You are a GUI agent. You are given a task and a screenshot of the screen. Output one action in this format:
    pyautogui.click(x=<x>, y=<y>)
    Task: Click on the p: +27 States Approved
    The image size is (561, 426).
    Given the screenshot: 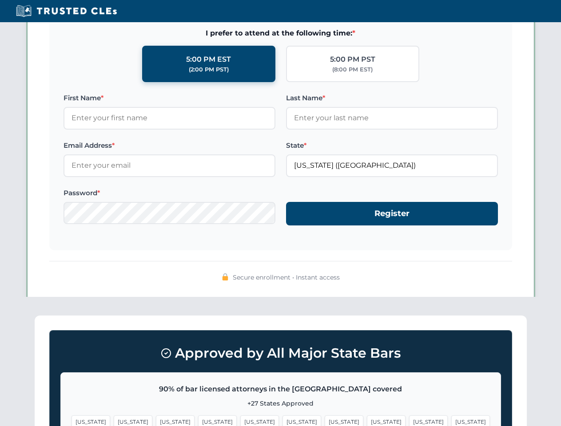 What is the action you would take?
    pyautogui.click(x=281, y=403)
    